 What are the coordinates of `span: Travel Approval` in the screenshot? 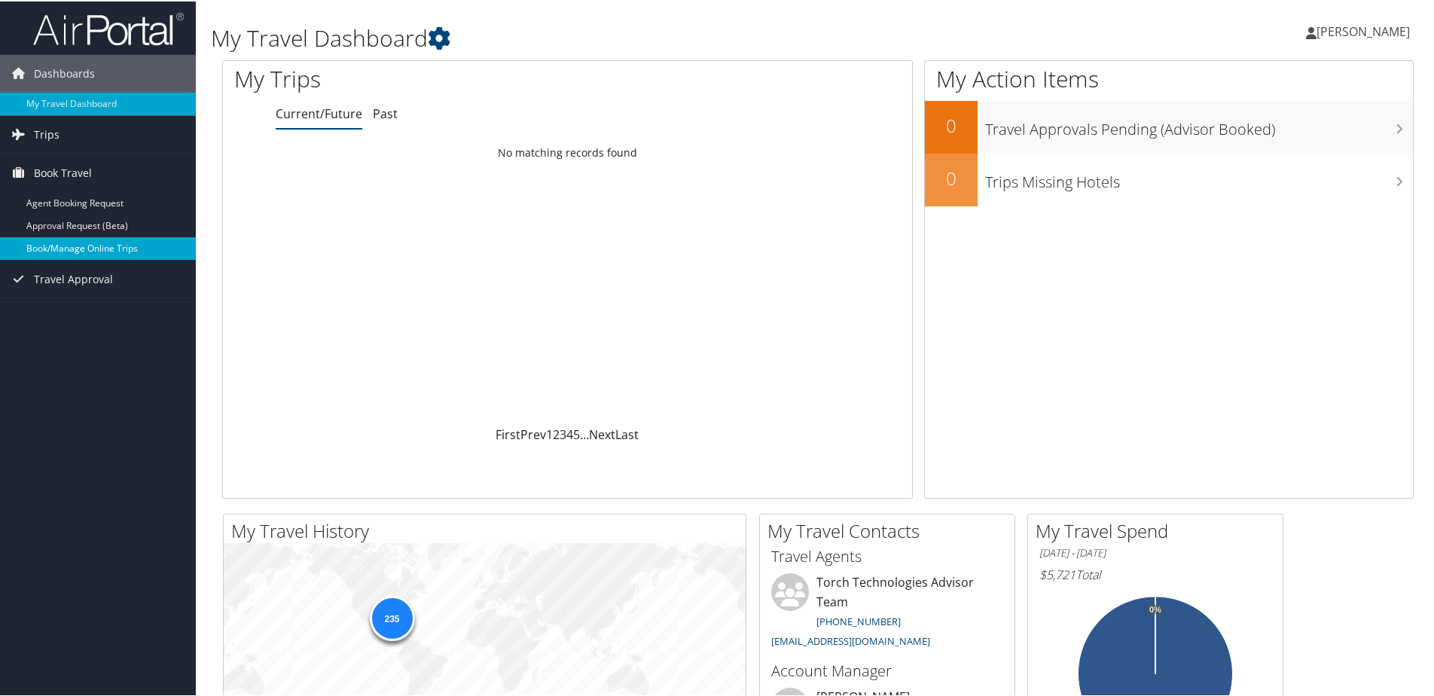 It's located at (73, 278).